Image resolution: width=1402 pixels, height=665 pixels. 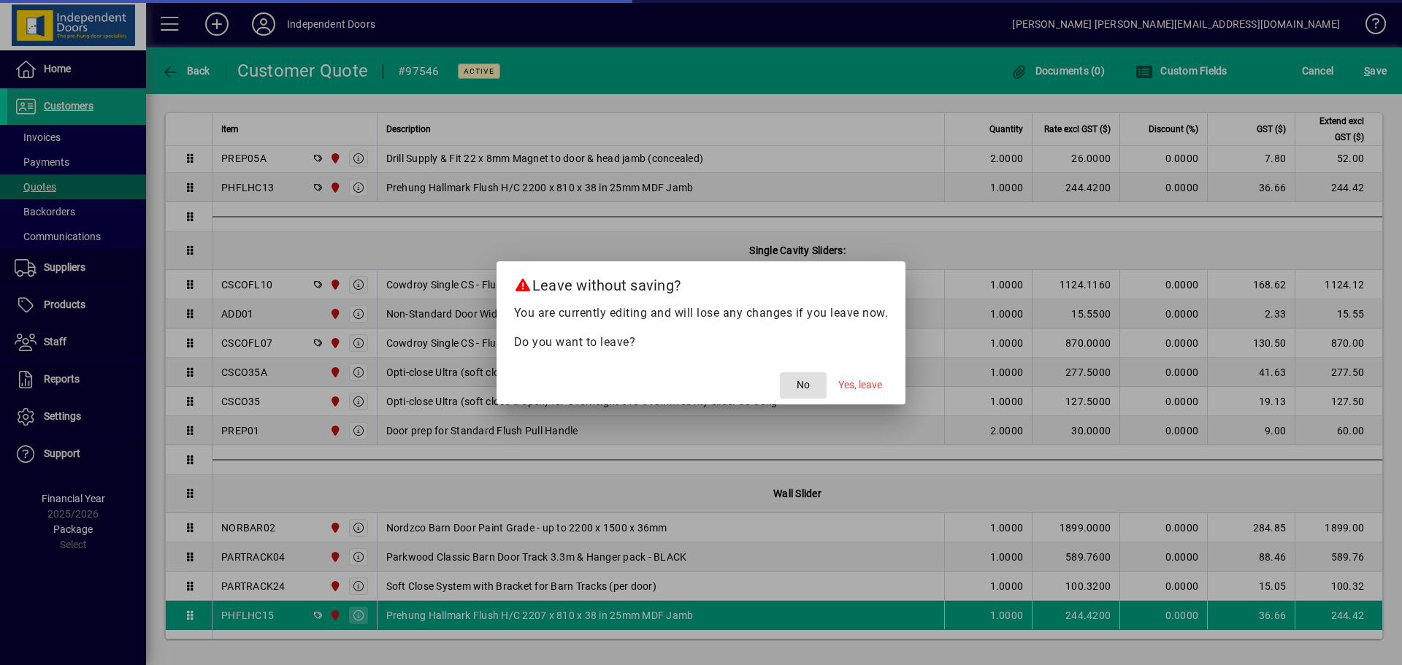 I want to click on h2: Leave without saving?, so click(x=701, y=283).